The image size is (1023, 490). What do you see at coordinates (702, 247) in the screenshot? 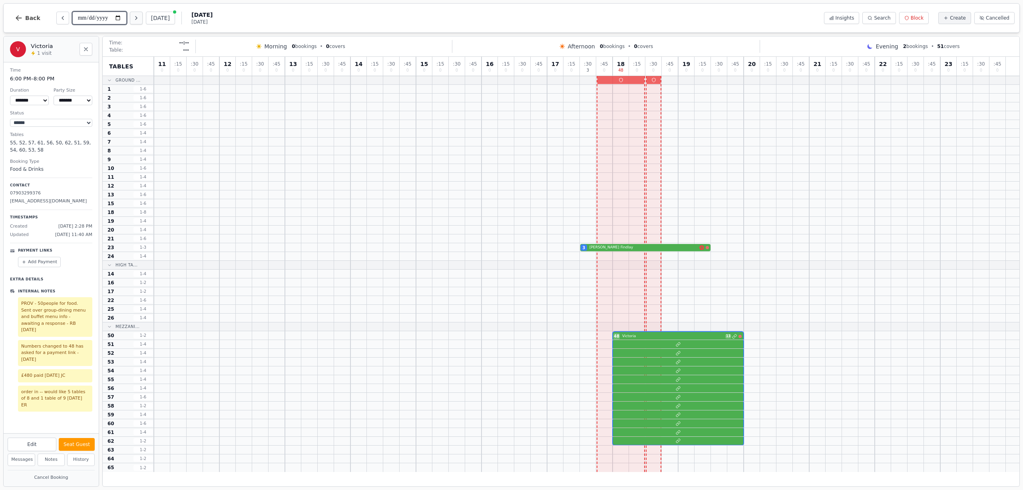
I see `svg: Allergens: Nuts, Tree nuts` at bounding box center [702, 247].